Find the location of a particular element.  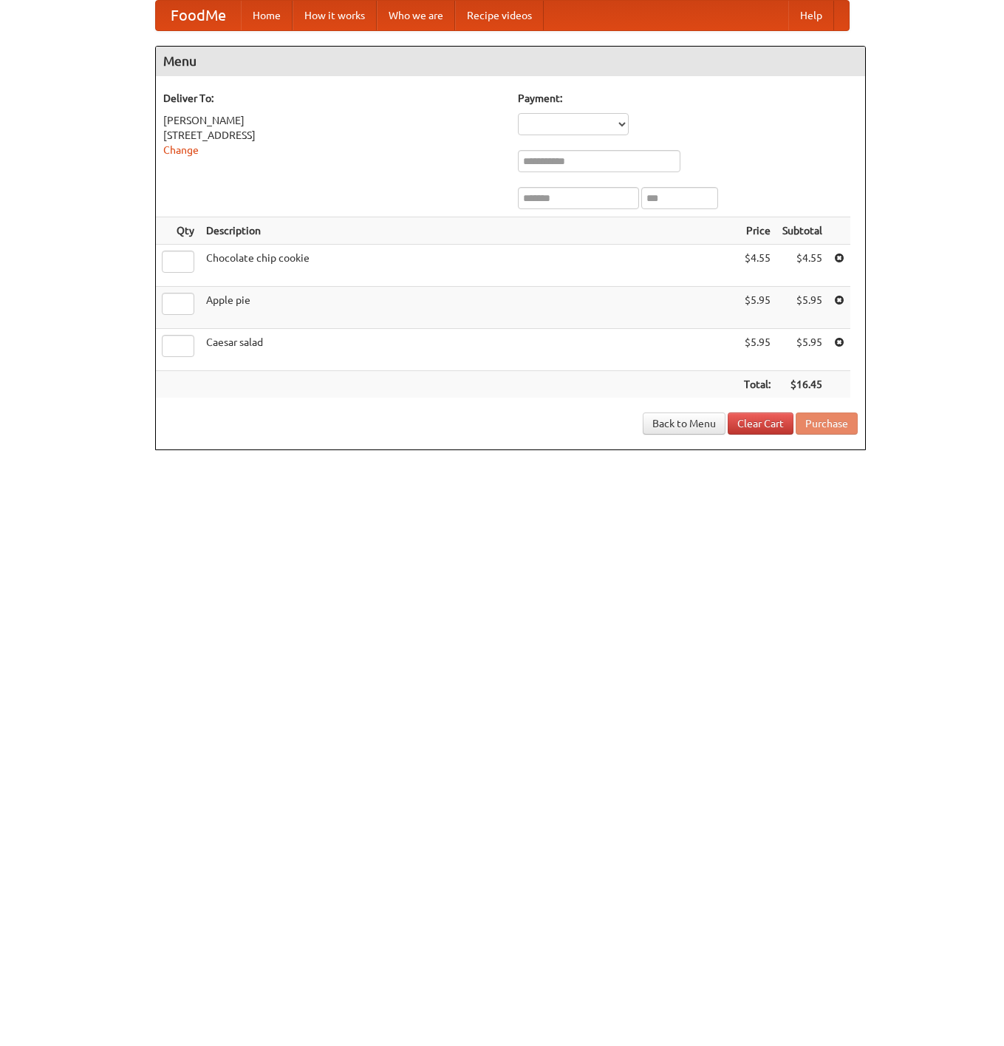

a: Clear Cart is located at coordinates (760, 423).